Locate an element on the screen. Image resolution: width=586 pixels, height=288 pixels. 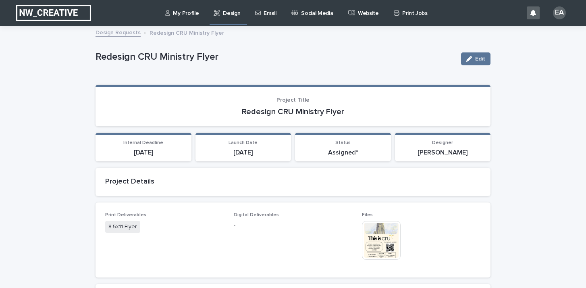
span: Project Title is located at coordinates (293, 100).